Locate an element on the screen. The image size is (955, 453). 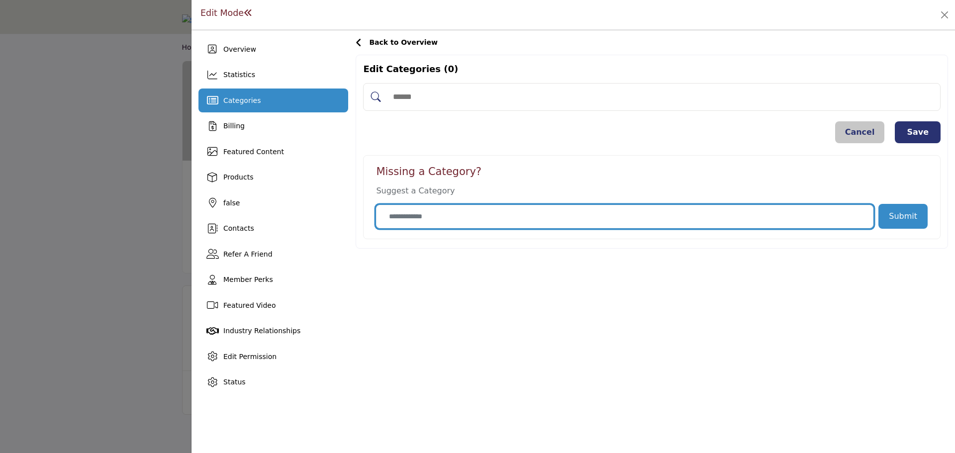
span: Billing is located at coordinates (234, 126).